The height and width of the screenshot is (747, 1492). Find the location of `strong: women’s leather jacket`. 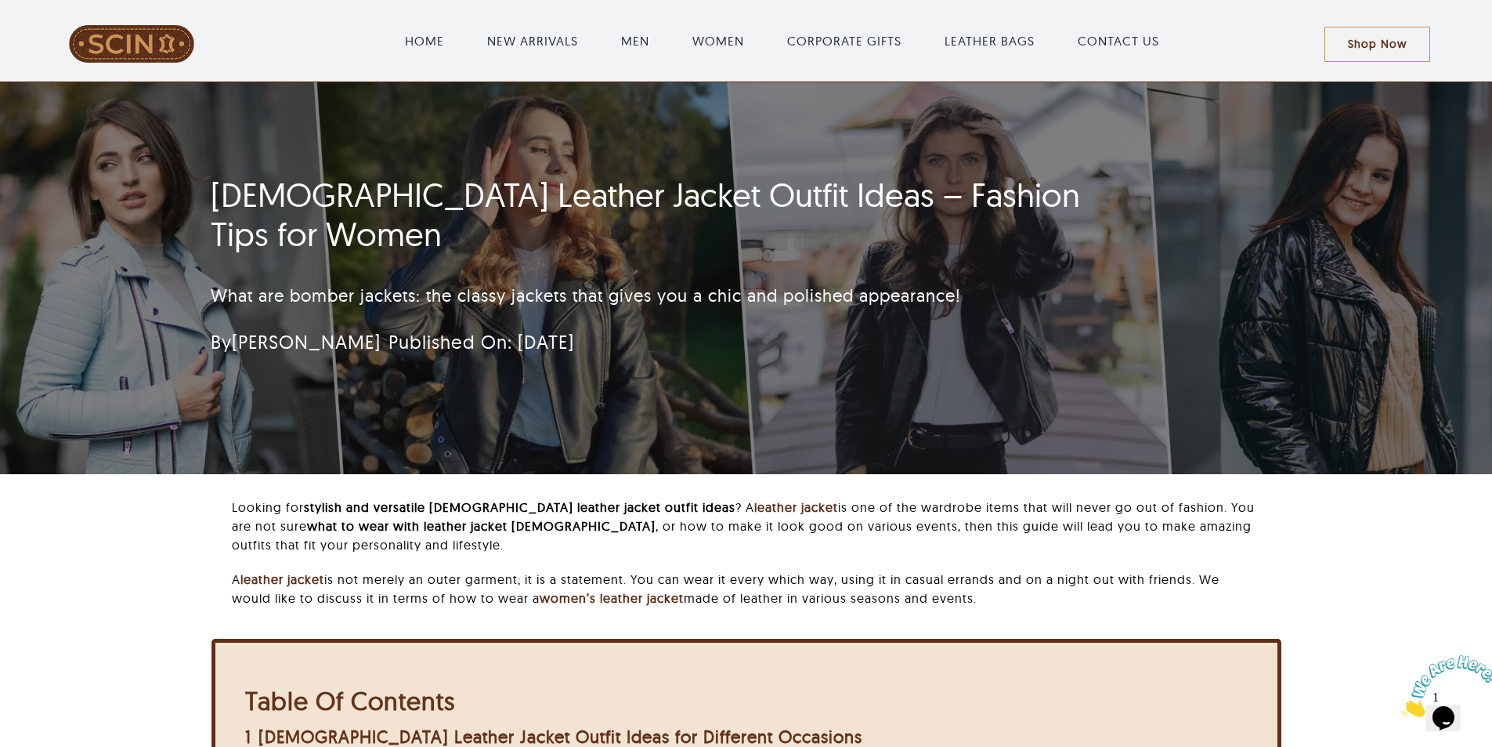

strong: women’s leather jacket is located at coordinates (612, 598).